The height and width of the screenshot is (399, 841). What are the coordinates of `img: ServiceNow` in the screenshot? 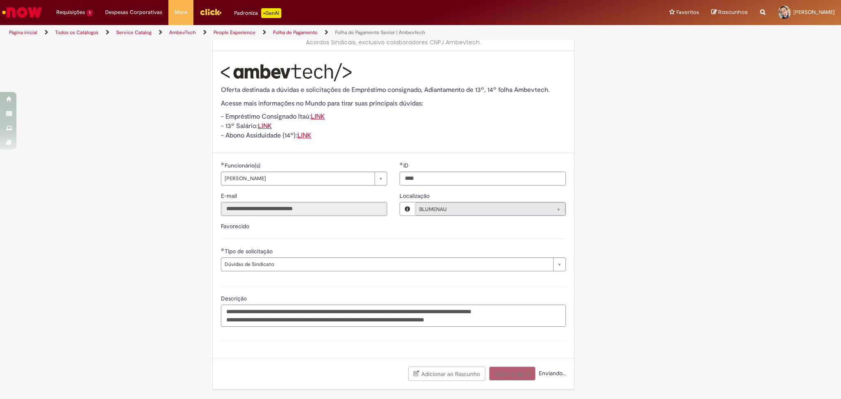 It's located at (22, 12).